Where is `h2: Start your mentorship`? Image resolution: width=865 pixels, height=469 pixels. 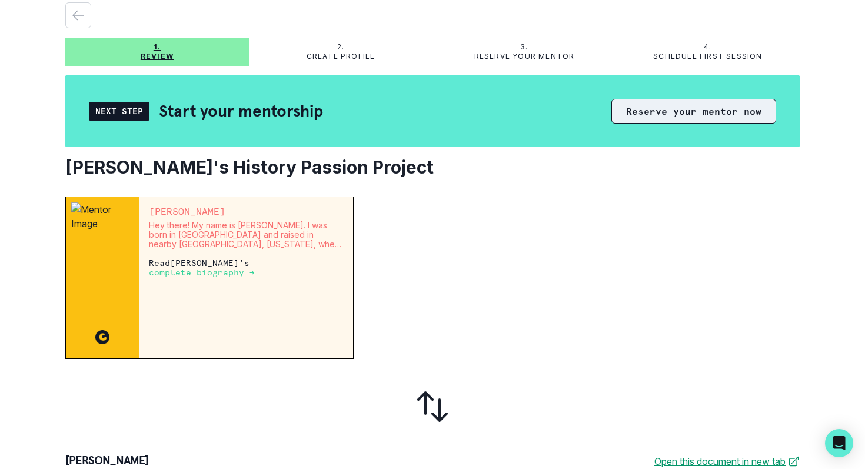 h2: Start your mentorship is located at coordinates (241, 111).